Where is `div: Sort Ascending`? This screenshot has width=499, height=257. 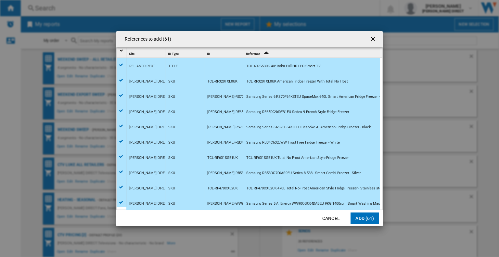 div: Sort Ascending is located at coordinates (312, 53).